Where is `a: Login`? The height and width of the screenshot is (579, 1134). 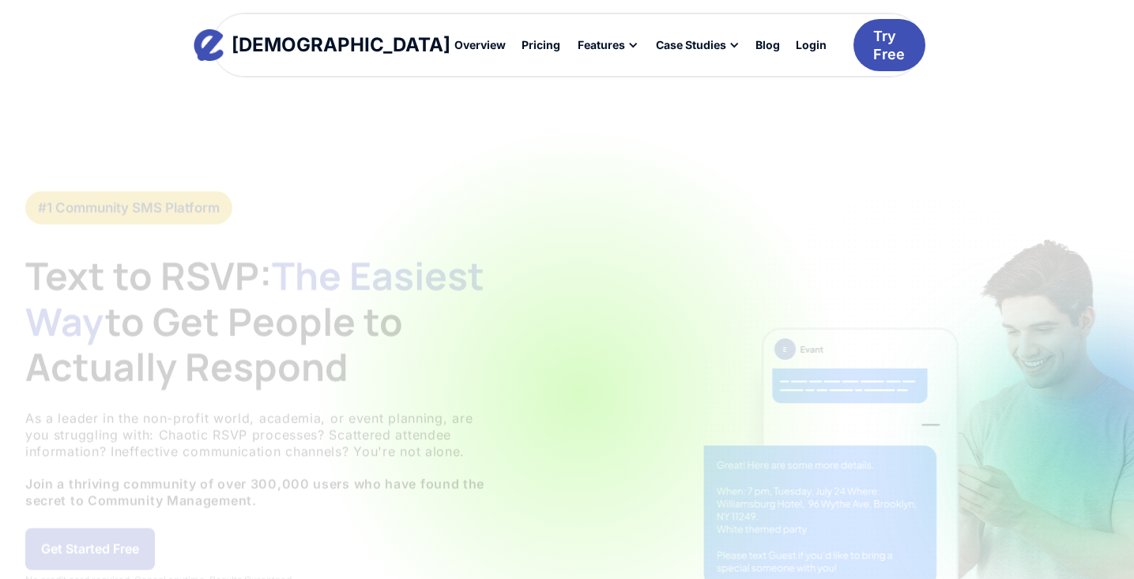 a: Login is located at coordinates (811, 45).